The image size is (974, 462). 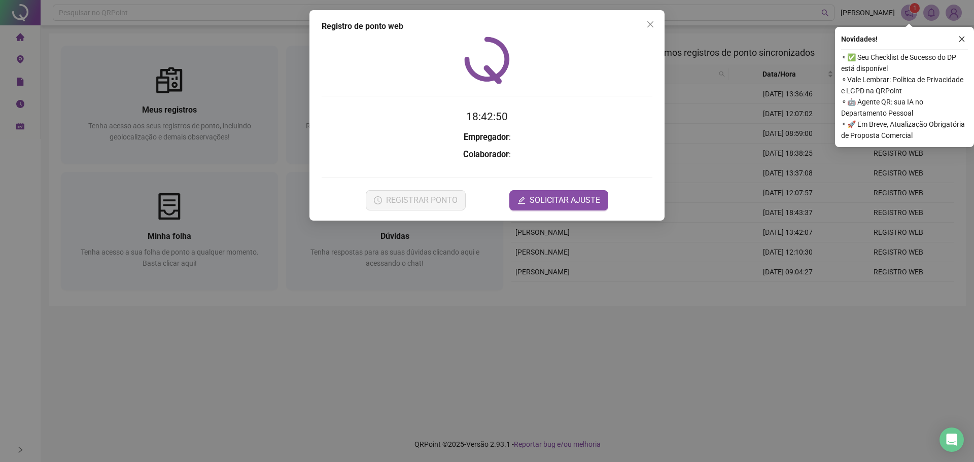 What do you see at coordinates (859, 39) in the screenshot?
I see `span: Novidades !` at bounding box center [859, 39].